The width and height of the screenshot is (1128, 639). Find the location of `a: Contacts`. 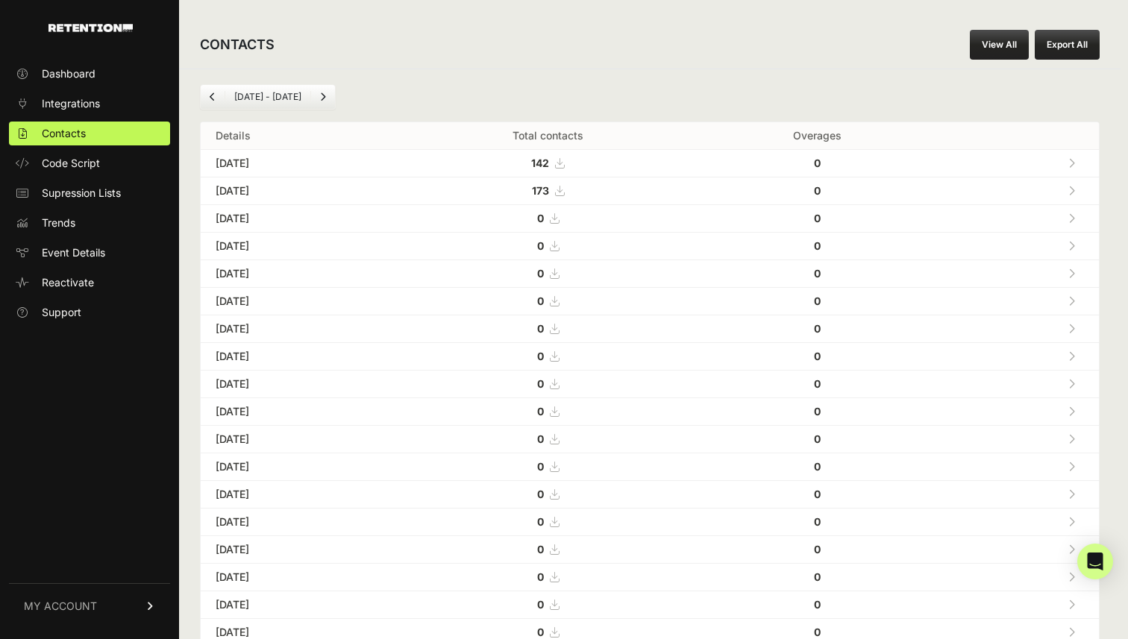

a: Contacts is located at coordinates (90, 134).